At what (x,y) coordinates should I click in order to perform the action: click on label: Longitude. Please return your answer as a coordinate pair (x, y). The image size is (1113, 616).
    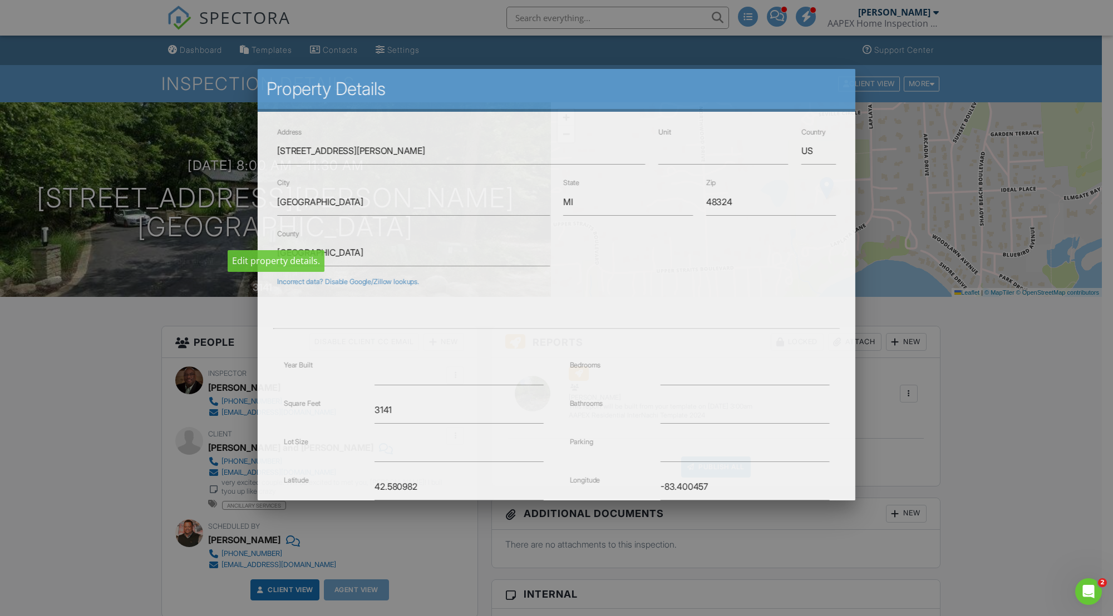
    Looking at the image, I should click on (584, 480).